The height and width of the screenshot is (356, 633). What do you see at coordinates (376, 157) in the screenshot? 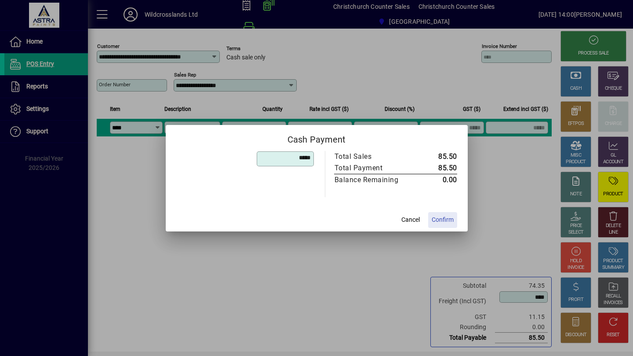
I see `td: Total Sales` at bounding box center [376, 157].